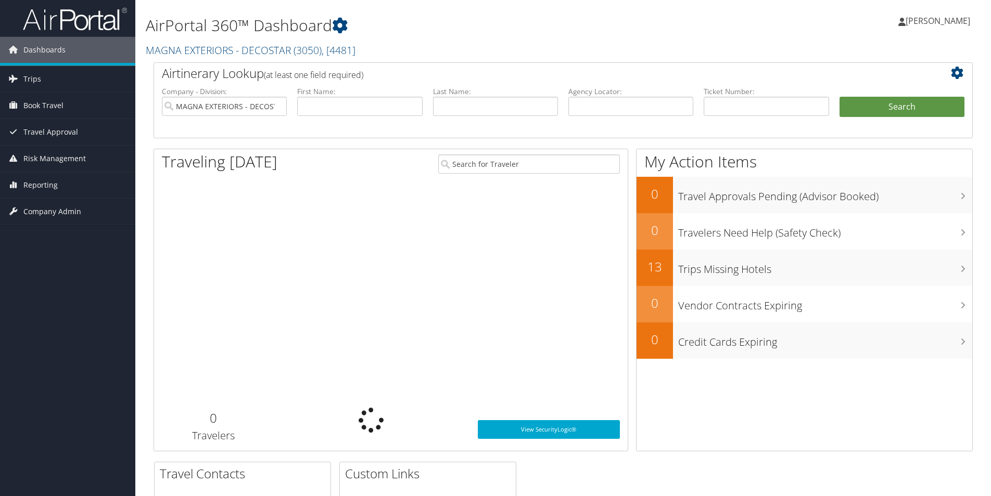  Describe the element at coordinates (50, 132) in the screenshot. I see `span: Travel Approval` at that location.